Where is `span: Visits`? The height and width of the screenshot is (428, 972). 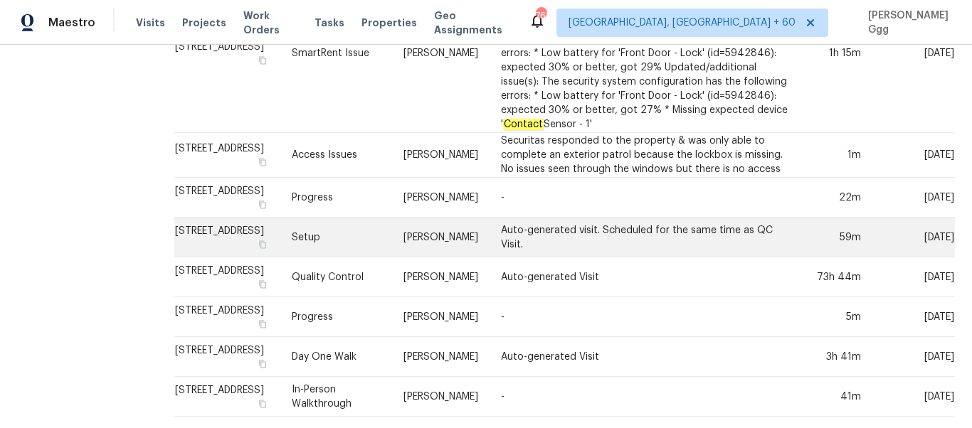
span: Visits is located at coordinates (150, 23).